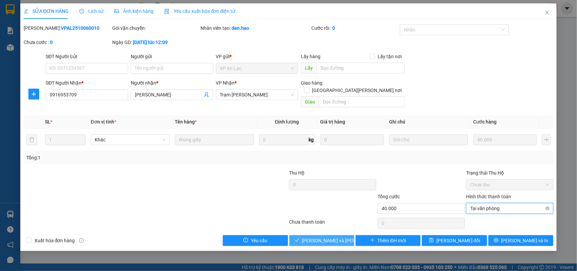 The image size is (577, 271). What do you see at coordinates (117, 11) in the screenshot?
I see `span: picture` at bounding box center [117, 11].